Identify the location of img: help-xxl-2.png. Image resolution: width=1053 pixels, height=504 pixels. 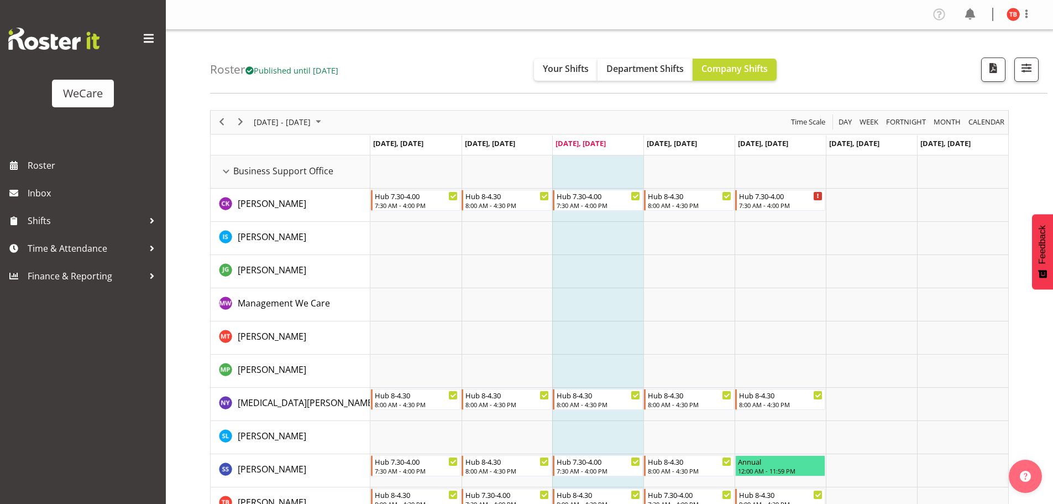
(1026, 476).